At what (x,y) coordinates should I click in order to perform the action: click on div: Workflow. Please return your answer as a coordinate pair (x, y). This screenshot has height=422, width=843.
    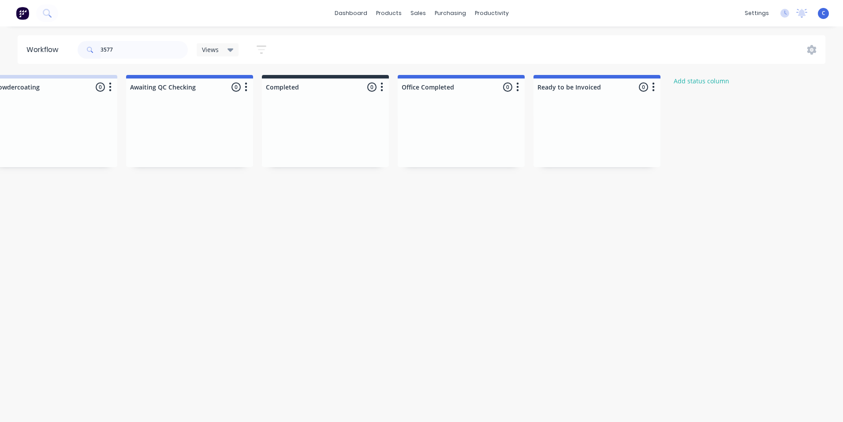
    Looking at the image, I should click on (45, 50).